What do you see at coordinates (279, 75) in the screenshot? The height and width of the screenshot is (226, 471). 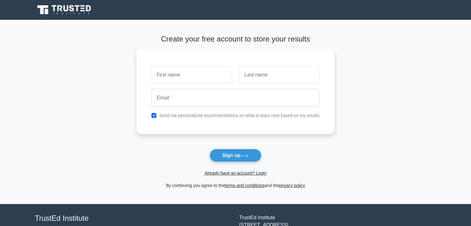 I see `input: Last name` at bounding box center [279, 75].